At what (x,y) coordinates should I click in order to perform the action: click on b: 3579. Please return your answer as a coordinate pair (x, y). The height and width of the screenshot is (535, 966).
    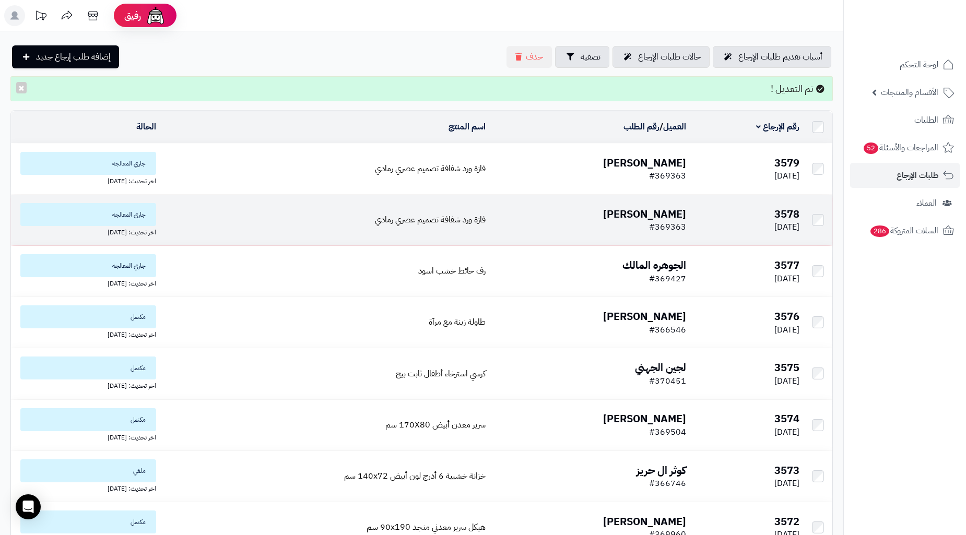
    Looking at the image, I should click on (787, 163).